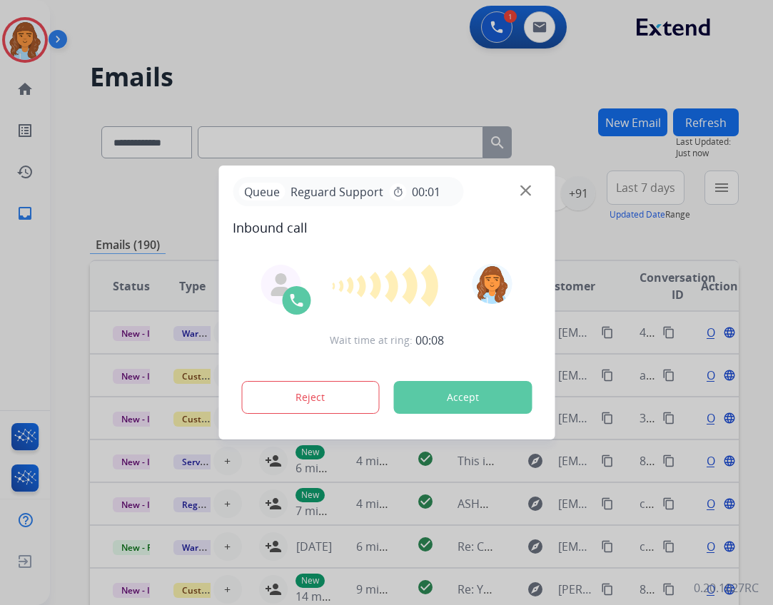 Image resolution: width=773 pixels, height=605 pixels. What do you see at coordinates (386, 228) in the screenshot?
I see `span: Inbound call` at bounding box center [386, 228].